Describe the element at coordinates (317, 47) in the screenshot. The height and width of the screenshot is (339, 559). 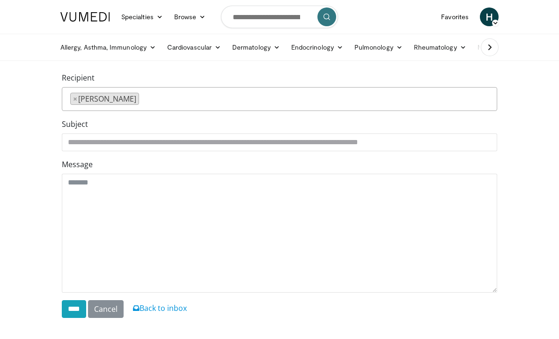
I see `a: Endocrinology` at that location.